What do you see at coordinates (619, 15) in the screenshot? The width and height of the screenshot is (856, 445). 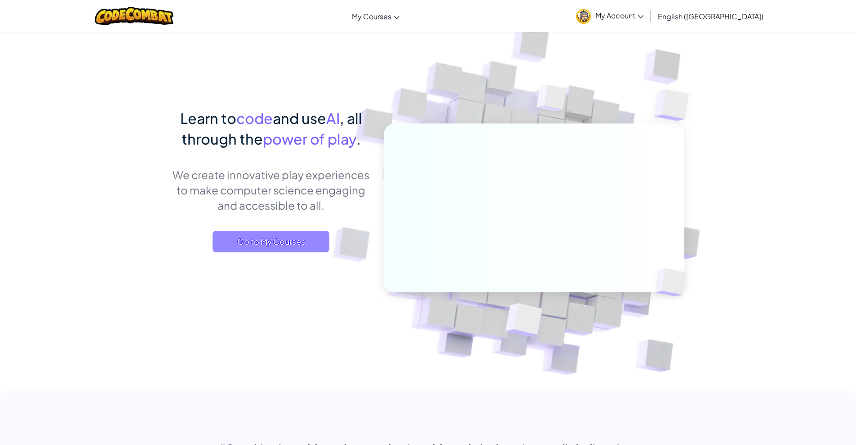 I see `span: My Account` at bounding box center [619, 15].